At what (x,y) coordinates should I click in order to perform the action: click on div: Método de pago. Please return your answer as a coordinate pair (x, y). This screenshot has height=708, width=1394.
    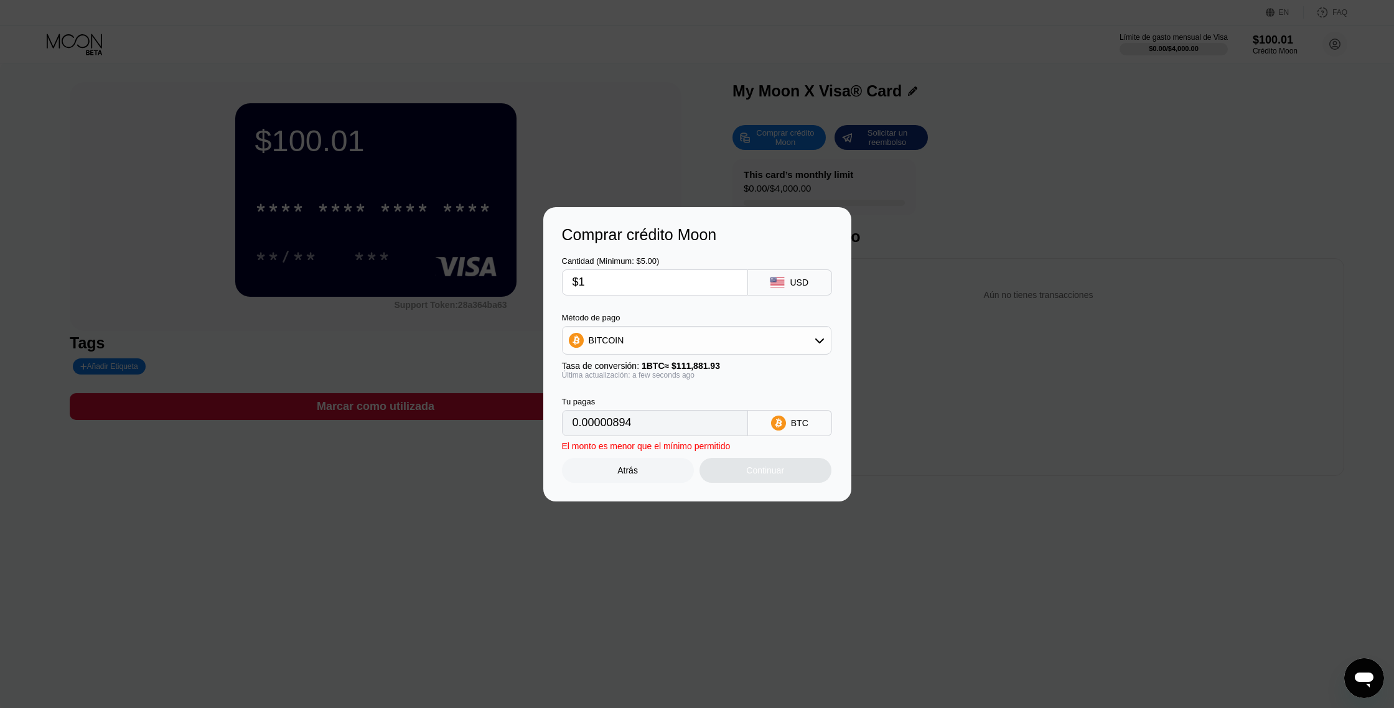
    Looking at the image, I should click on (697, 317).